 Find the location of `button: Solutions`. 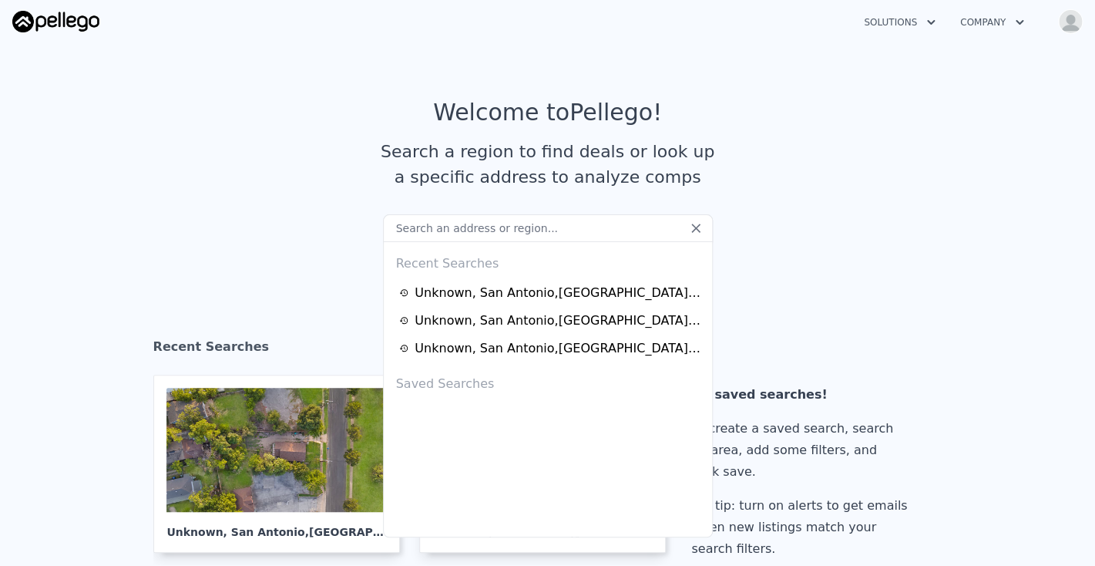

button: Solutions is located at coordinates (899, 22).